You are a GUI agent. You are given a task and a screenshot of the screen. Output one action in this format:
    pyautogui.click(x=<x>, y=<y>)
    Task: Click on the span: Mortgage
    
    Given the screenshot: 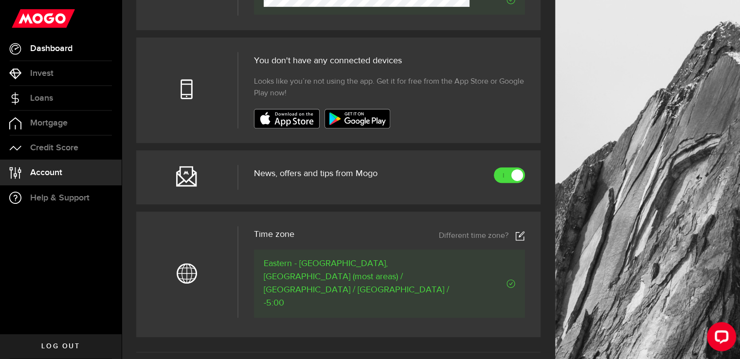 What is the action you would take?
    pyautogui.click(x=49, y=123)
    